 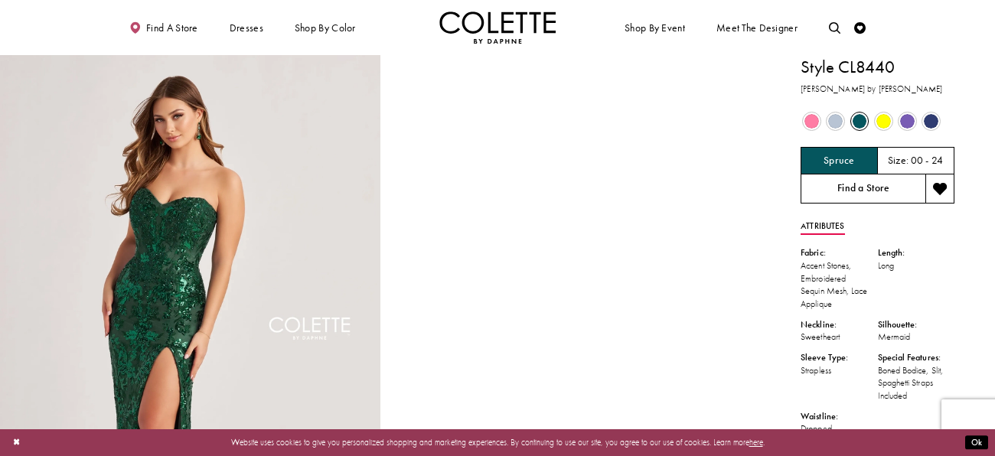 What do you see at coordinates (917, 325) in the screenshot?
I see `div: Silhouette:` at bounding box center [917, 325].